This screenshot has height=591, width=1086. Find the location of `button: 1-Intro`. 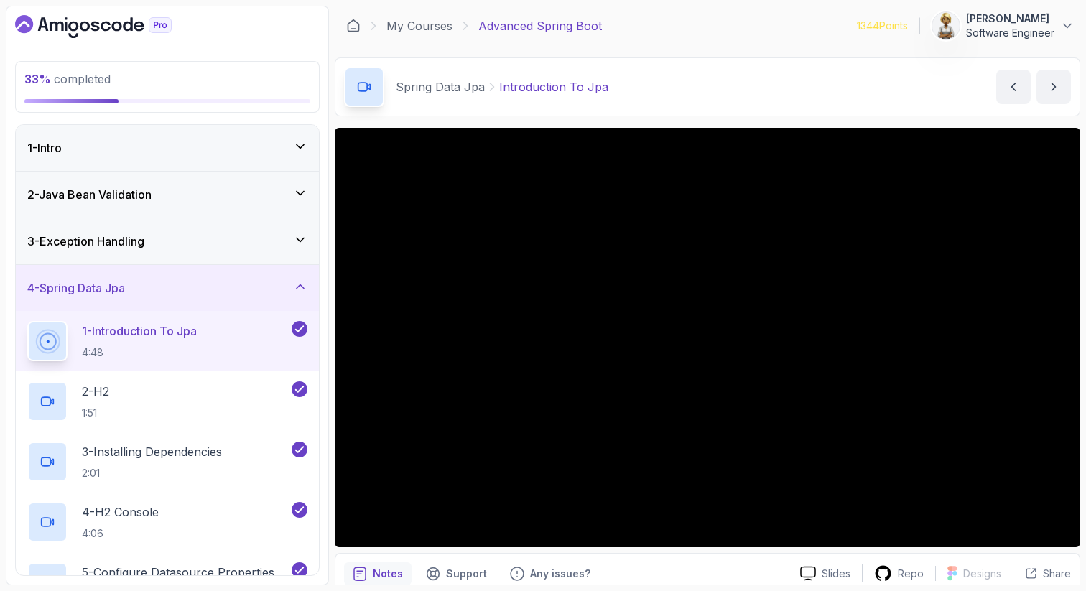

button: 1-Intro is located at coordinates (167, 148).